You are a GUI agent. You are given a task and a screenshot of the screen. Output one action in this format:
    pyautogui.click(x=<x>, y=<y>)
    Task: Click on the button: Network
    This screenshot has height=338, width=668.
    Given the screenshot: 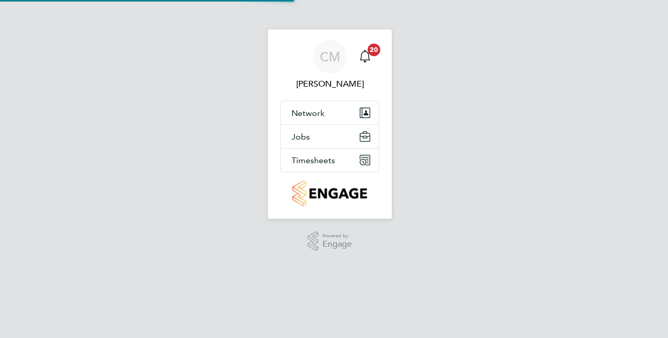 What is the action you would take?
    pyautogui.click(x=330, y=113)
    